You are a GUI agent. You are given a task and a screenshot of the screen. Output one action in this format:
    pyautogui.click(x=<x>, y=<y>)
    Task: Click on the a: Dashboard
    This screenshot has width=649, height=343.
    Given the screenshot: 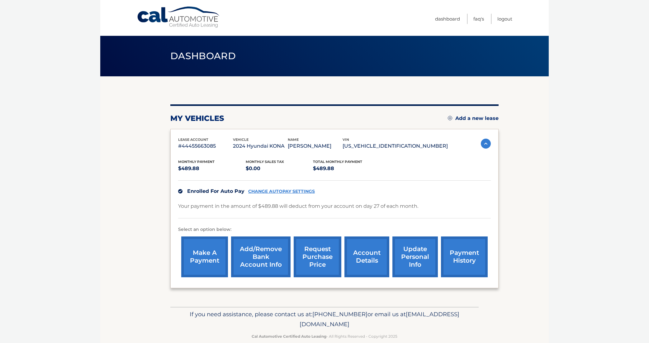 What is the action you would take?
    pyautogui.click(x=448, y=19)
    